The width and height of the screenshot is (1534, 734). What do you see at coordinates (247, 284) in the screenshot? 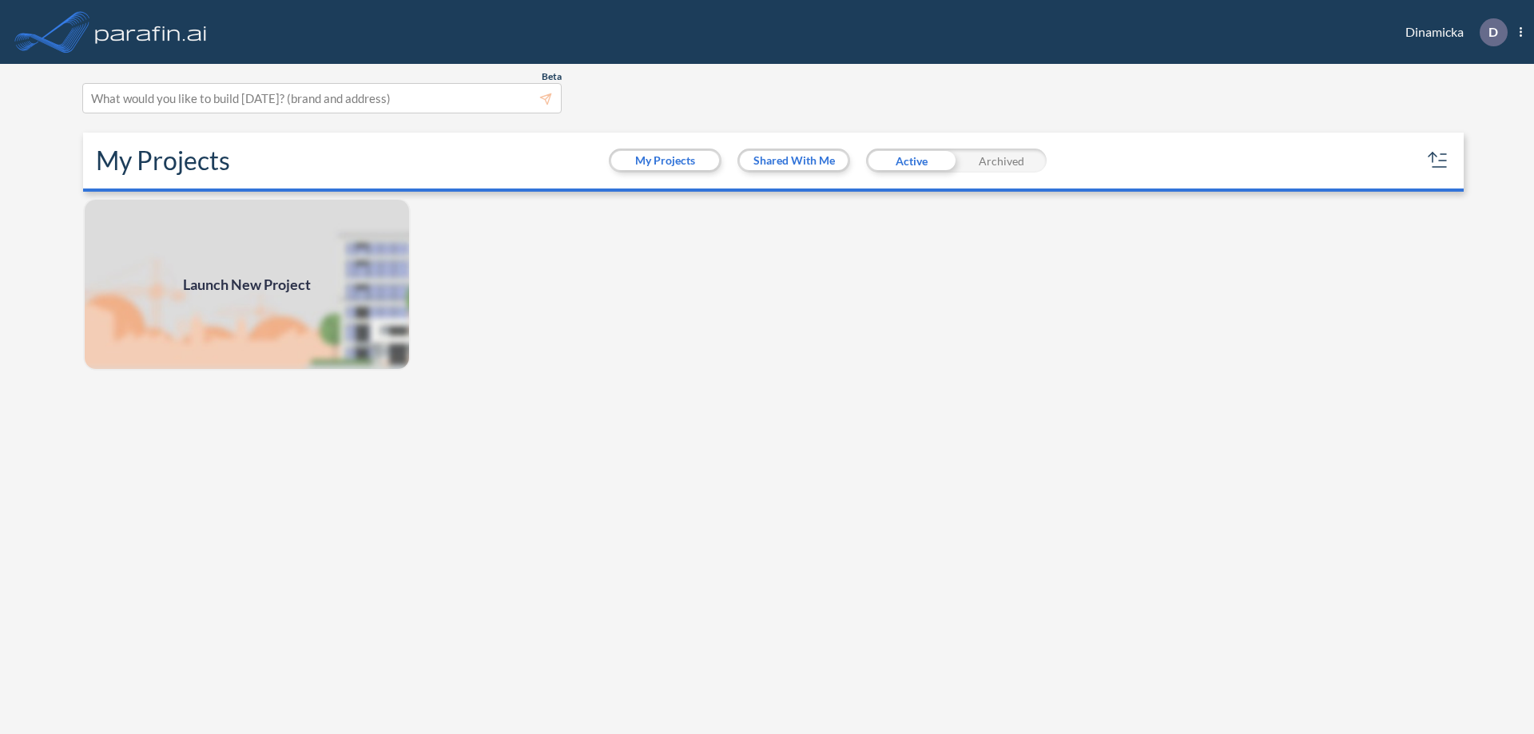
I see `span: Launch New Project` at bounding box center [247, 284].